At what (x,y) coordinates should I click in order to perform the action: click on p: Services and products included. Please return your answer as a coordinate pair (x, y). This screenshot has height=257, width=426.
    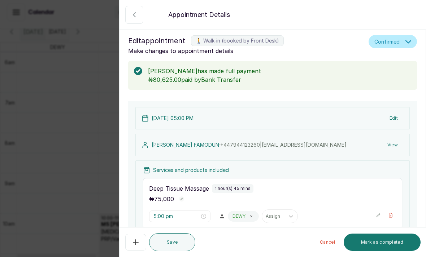
    Looking at the image, I should click on (191, 170).